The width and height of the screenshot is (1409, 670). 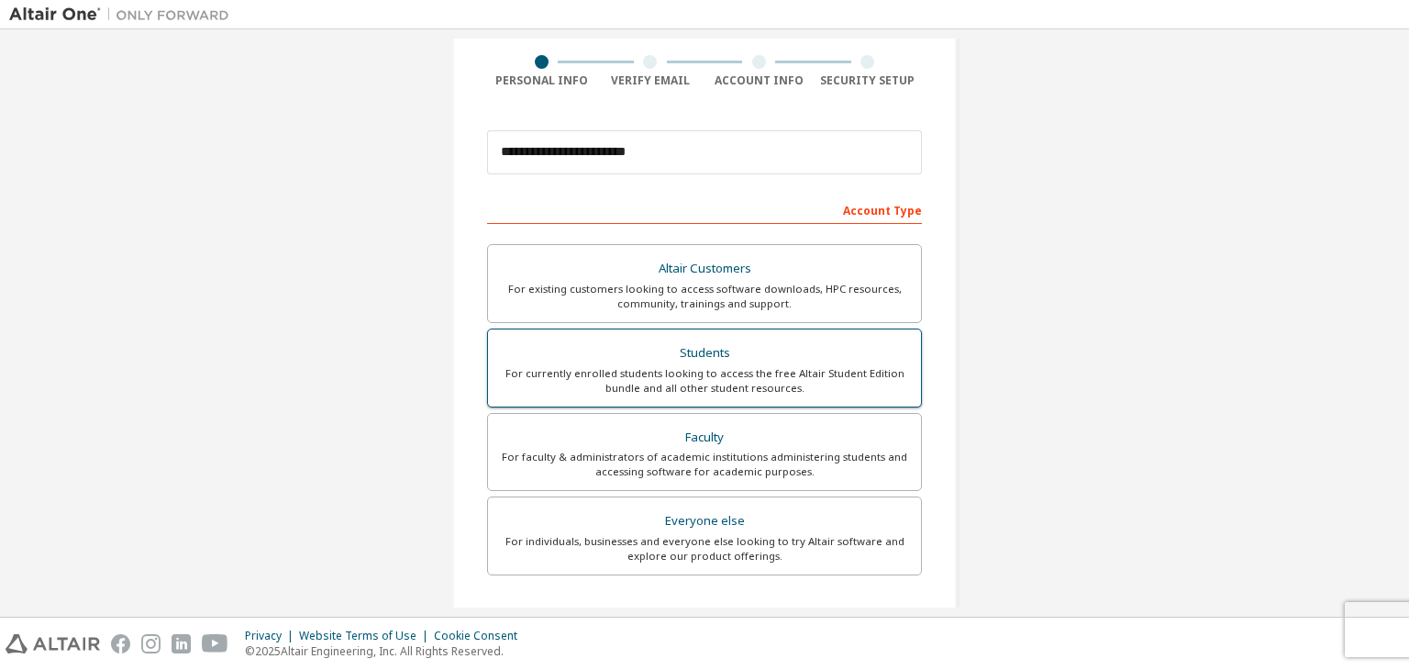 What do you see at coordinates (704, 438) in the screenshot?
I see `div: Faculty` at bounding box center [704, 438].